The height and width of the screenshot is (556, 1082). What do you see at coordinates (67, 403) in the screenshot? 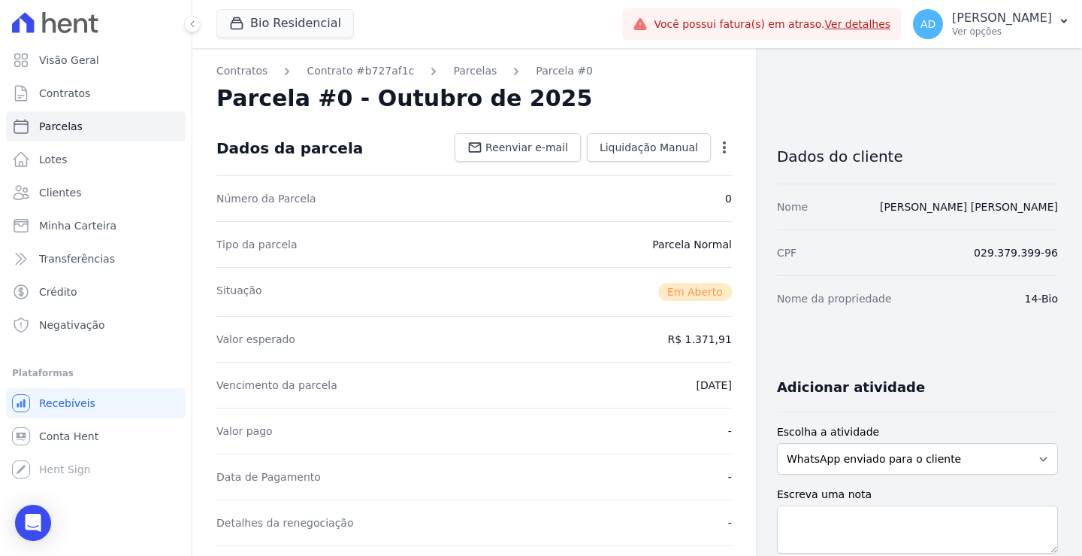
I see `span: Recebíveis` at bounding box center [67, 403].